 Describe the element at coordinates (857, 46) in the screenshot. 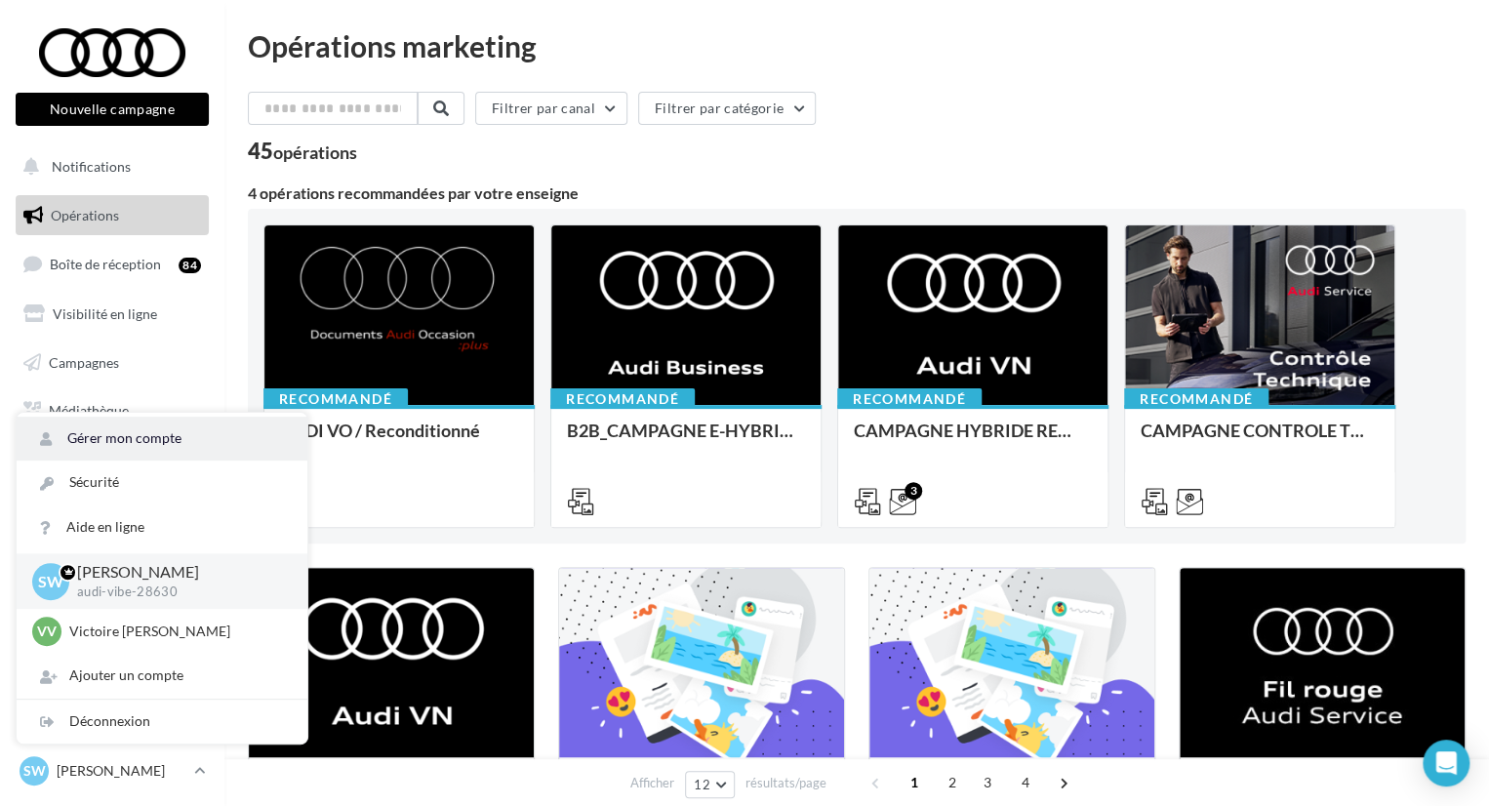

I see `div: Opérations marketing` at that location.